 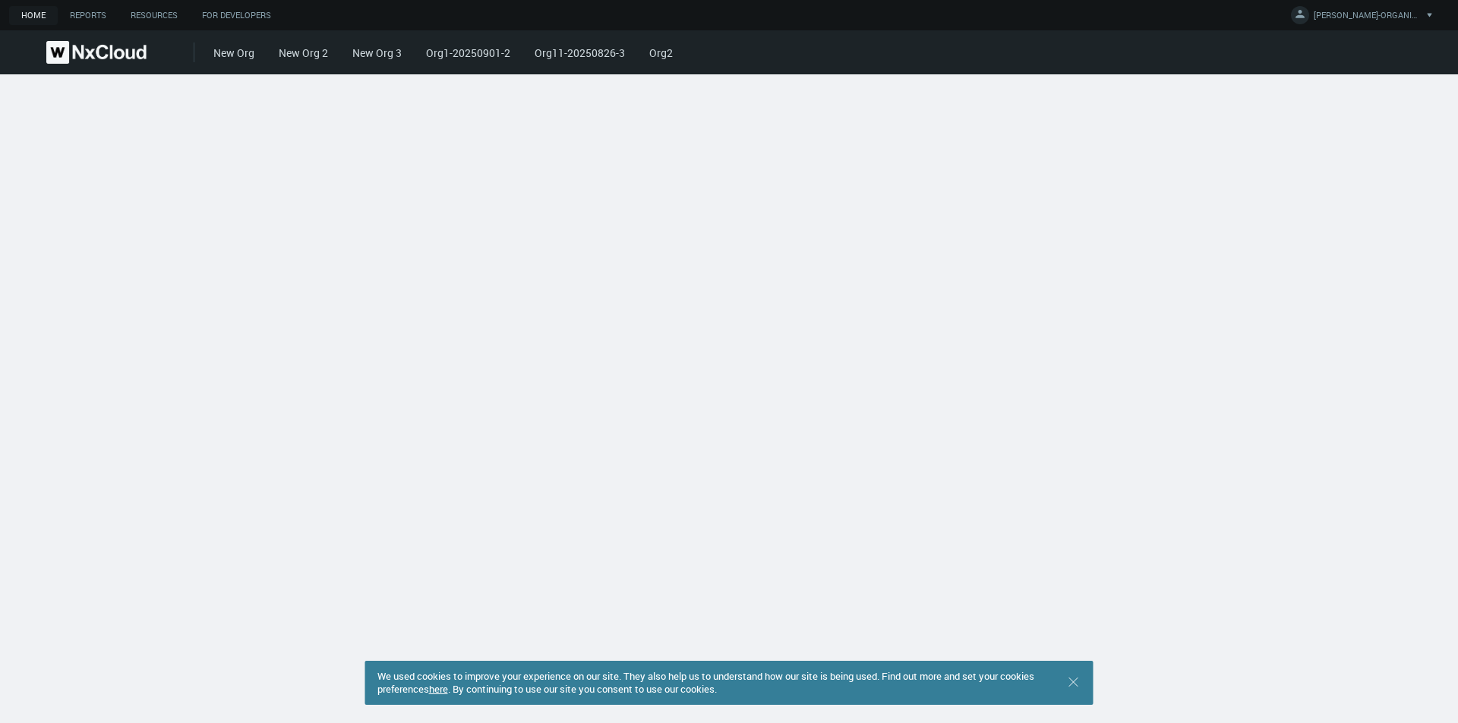 What do you see at coordinates (438, 689) in the screenshot?
I see `a: here` at bounding box center [438, 689].